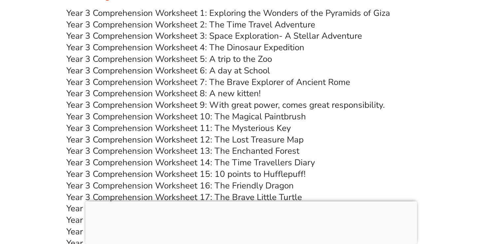 The height and width of the screenshot is (244, 502). I want to click on a: Year 3 Comprehension Worksheet 9: With great power, comes great responsibility., so click(225, 105).